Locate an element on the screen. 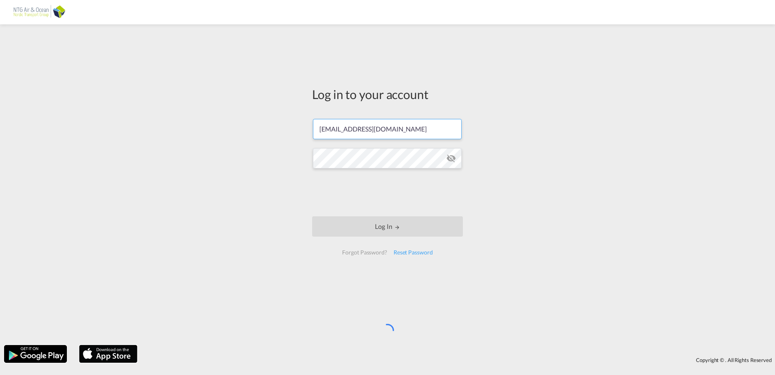 The width and height of the screenshot is (775, 375). md-icon: icon-eye-off is located at coordinates (451, 158).